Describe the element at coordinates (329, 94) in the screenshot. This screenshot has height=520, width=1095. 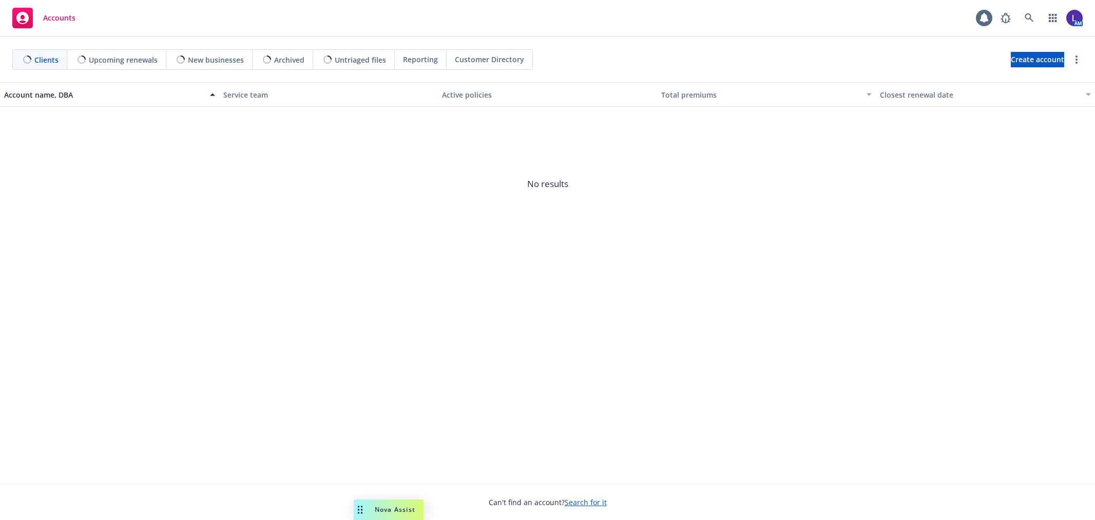
I see `div: Service team` at that location.